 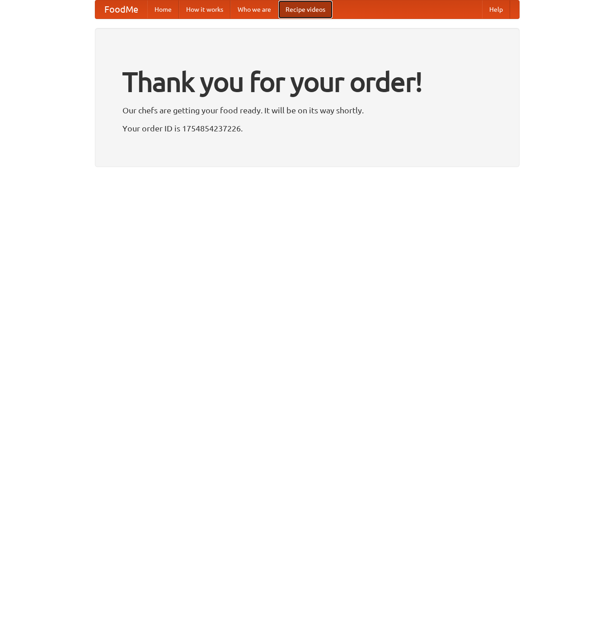 What do you see at coordinates (307, 110) in the screenshot?
I see `p: Our chefs are getting your food ready. It will be on its way shortly.` at bounding box center [307, 110].